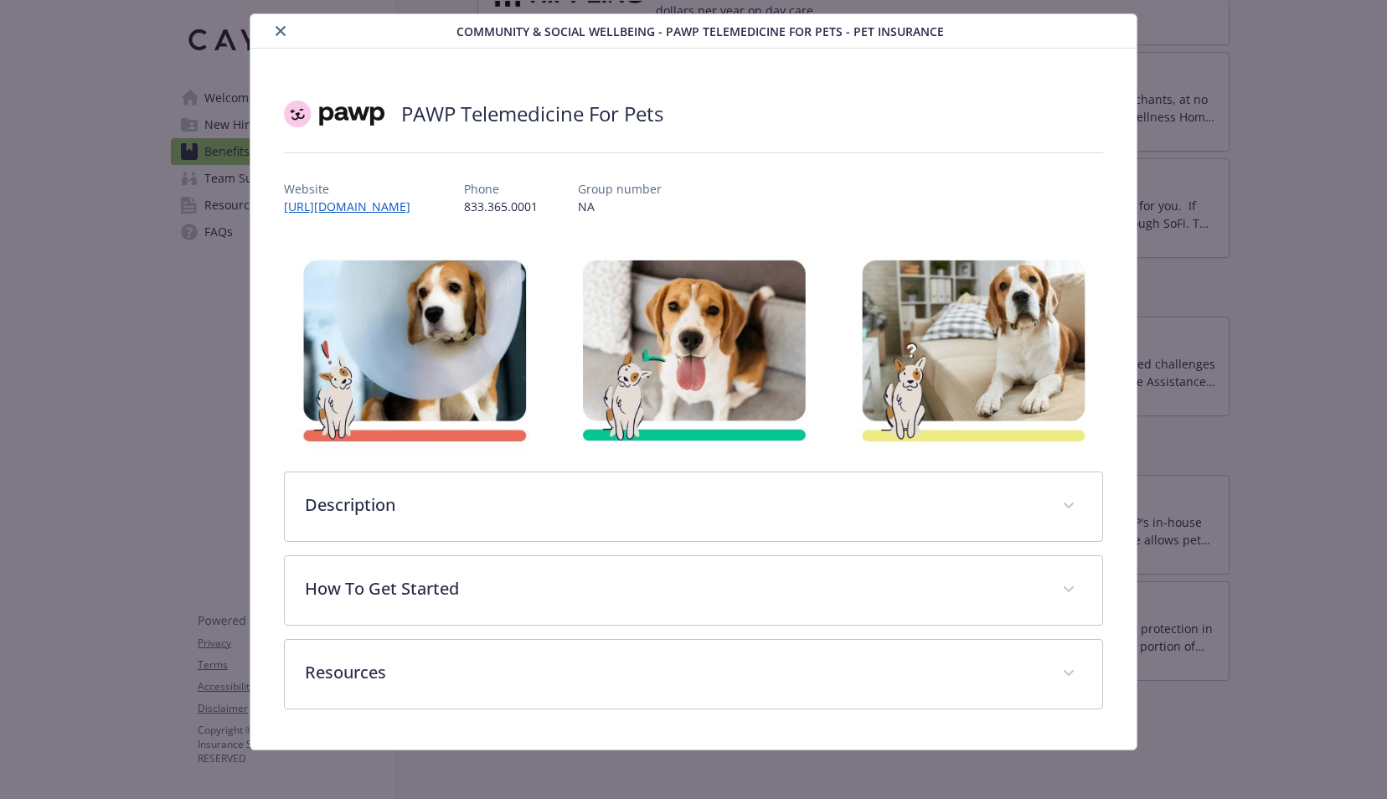  What do you see at coordinates (281, 31) in the screenshot?
I see `button: close` at bounding box center [281, 31].